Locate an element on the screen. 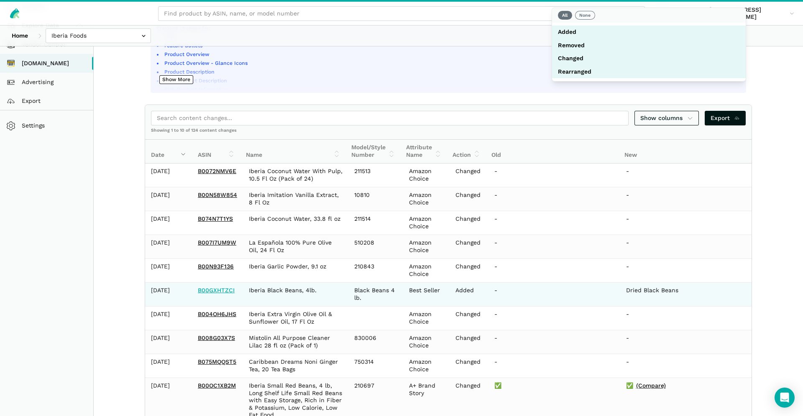  td: Mistolin All Purpose Cleaner Lilac 28 fl oz (Pack of 1) is located at coordinates (296, 342).